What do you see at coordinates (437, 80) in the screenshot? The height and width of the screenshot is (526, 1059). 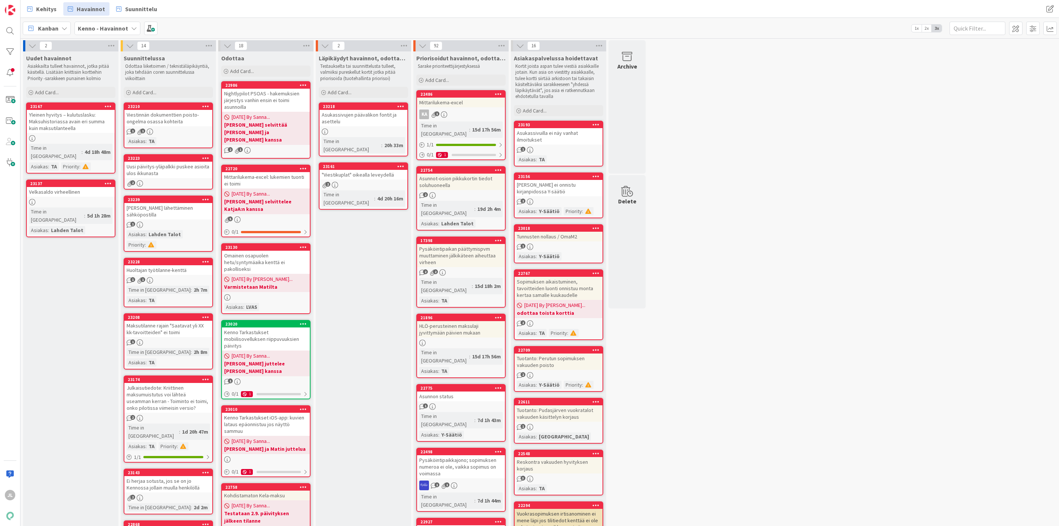 I see `span: Add Card...` at bounding box center [437, 80].